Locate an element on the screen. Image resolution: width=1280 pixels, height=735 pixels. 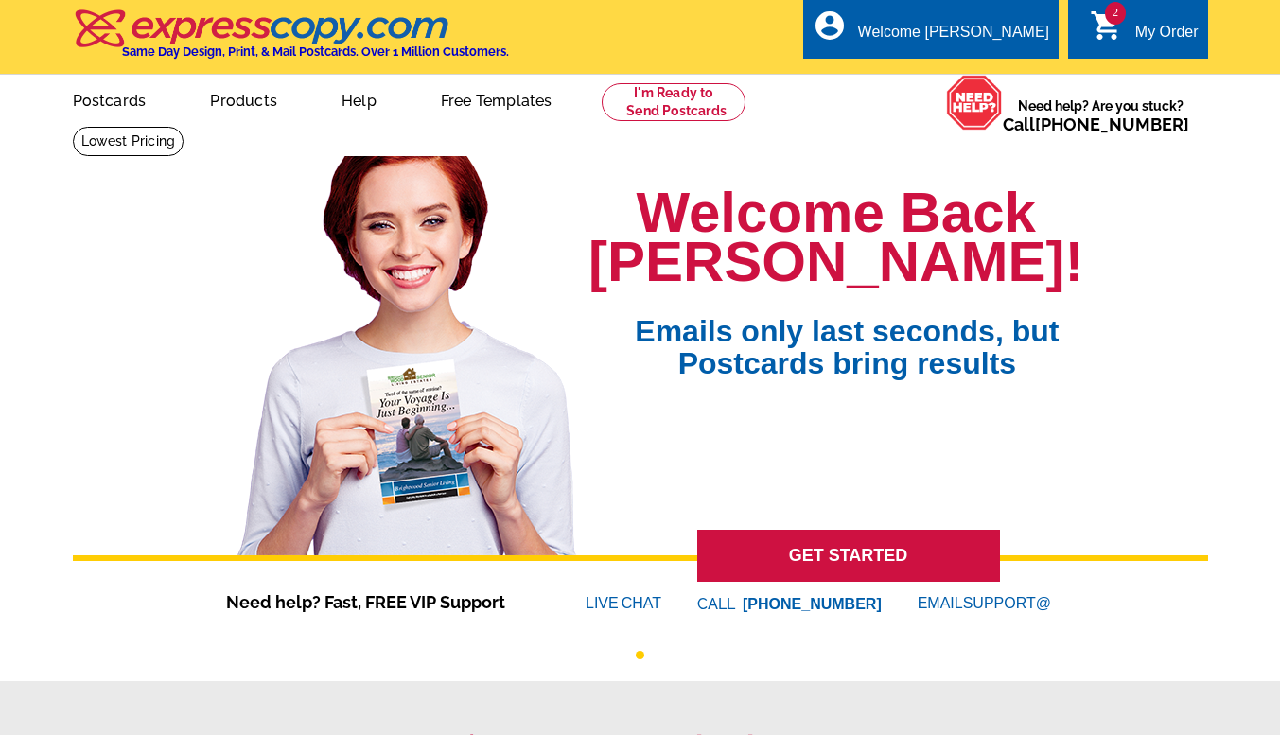
font: LIVE is located at coordinates (603, 603).